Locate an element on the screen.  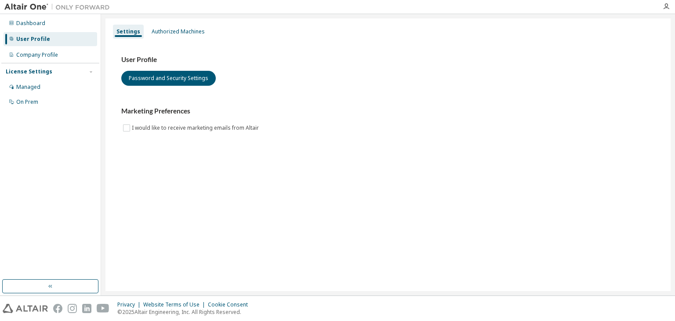
div: License Settings is located at coordinates (29, 72).